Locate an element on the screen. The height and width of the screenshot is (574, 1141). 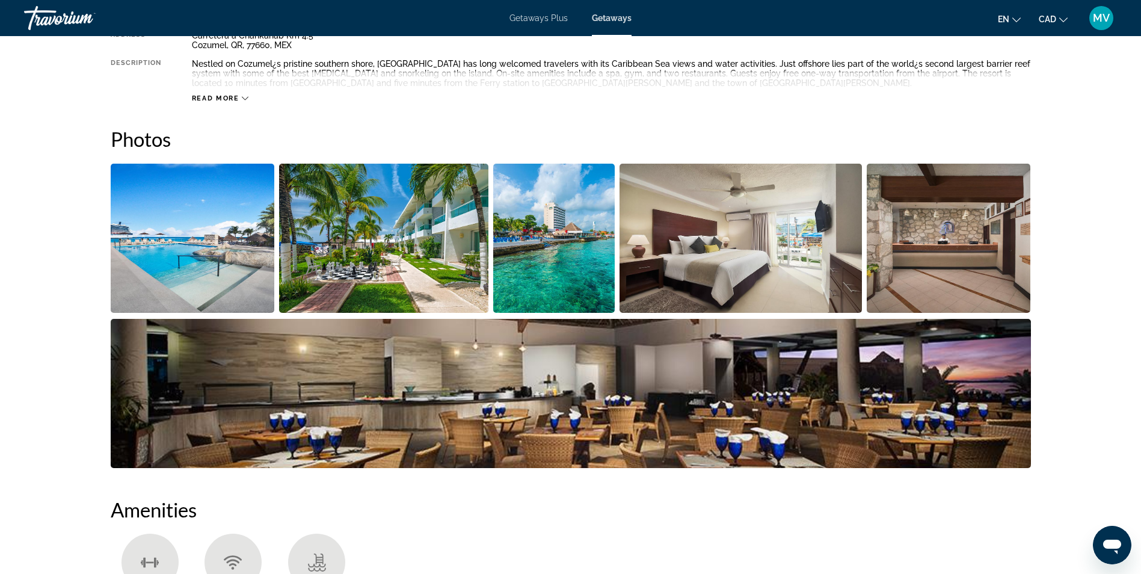
span: MV is located at coordinates (1101, 18).